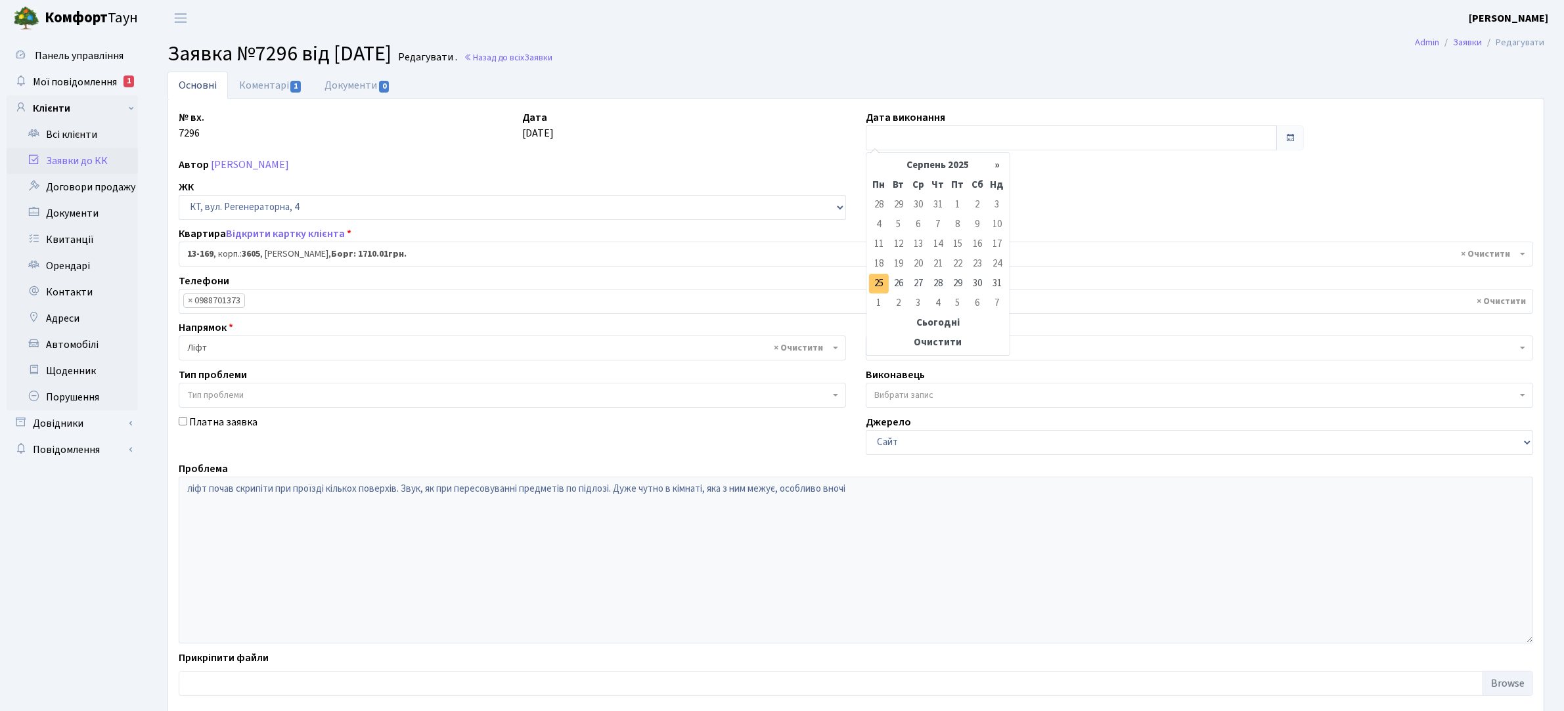 This screenshot has width=1564, height=711. What do you see at coordinates (997, 303) in the screenshot?
I see `td: 7` at bounding box center [997, 303].